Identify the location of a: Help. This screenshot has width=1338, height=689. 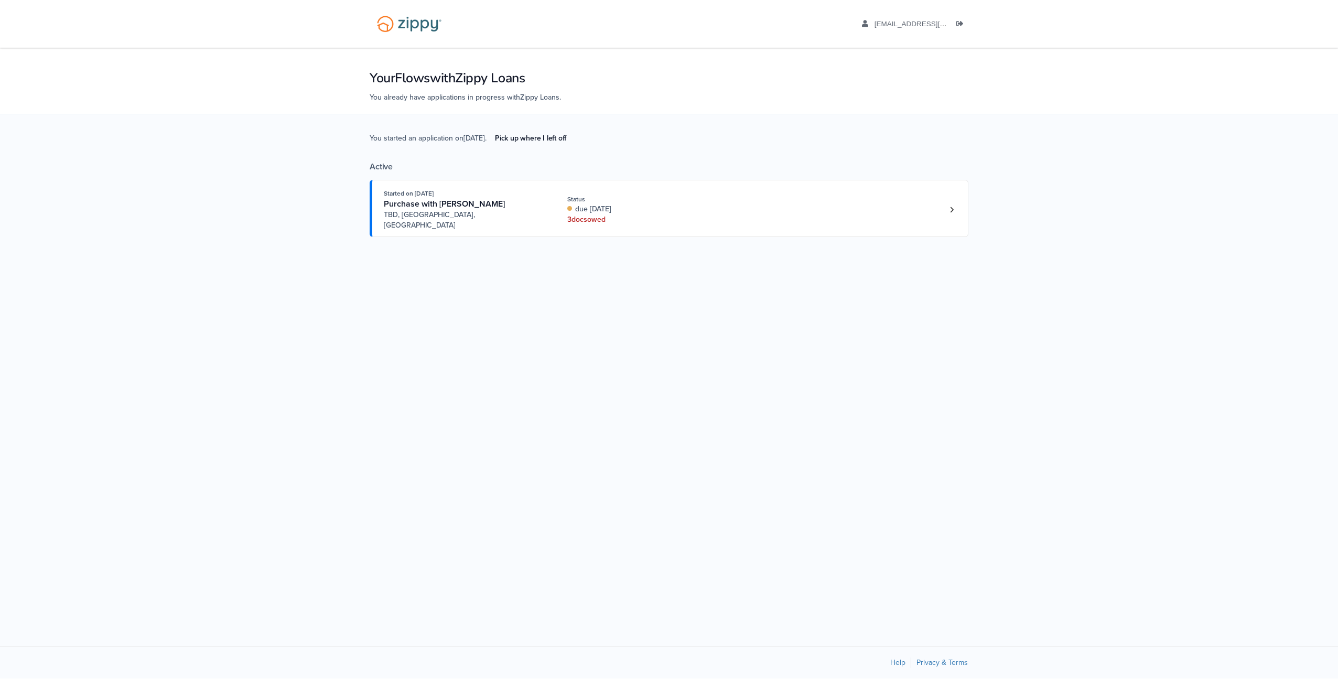
(898, 662).